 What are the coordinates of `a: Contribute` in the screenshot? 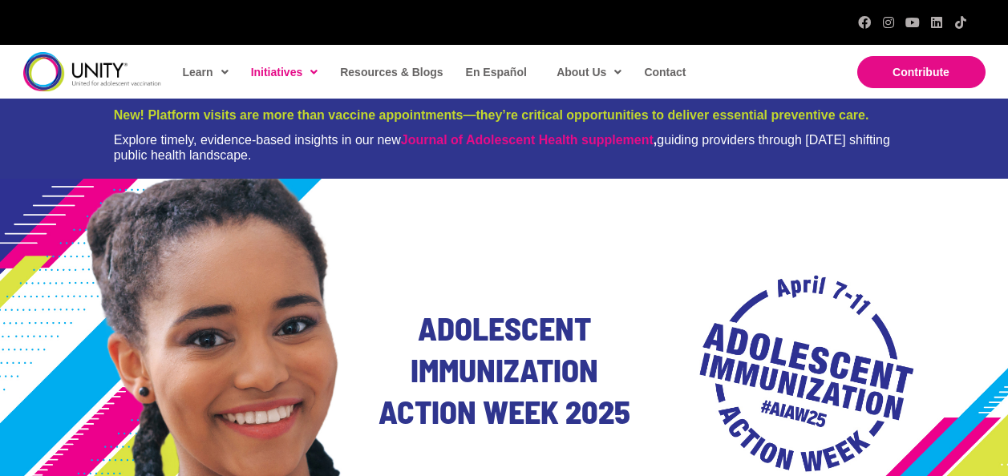 It's located at (921, 72).